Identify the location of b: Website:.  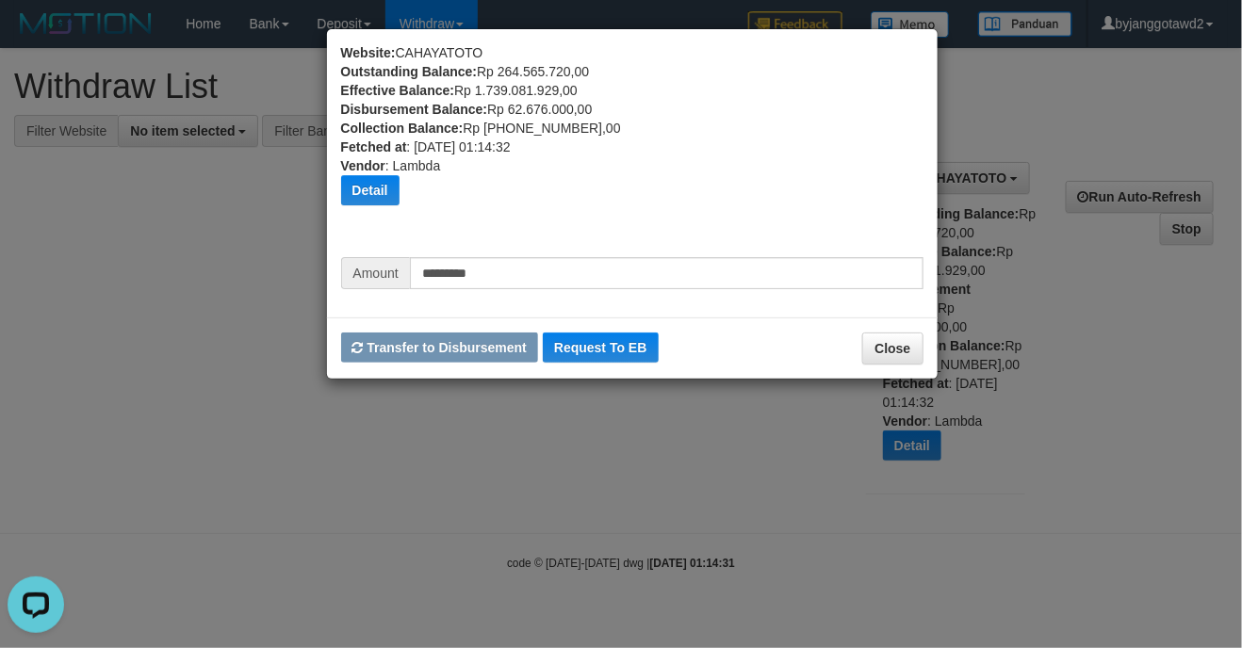
(369, 53).